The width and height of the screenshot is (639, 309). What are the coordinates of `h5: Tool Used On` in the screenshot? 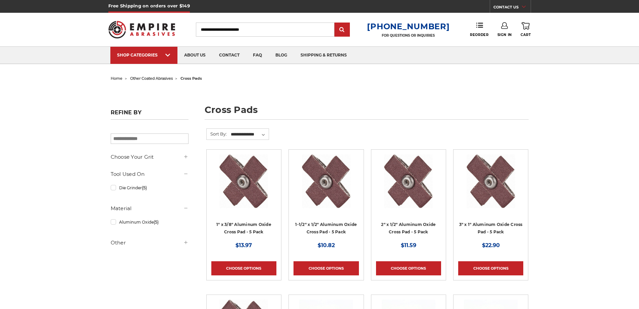 It's located at (150, 174).